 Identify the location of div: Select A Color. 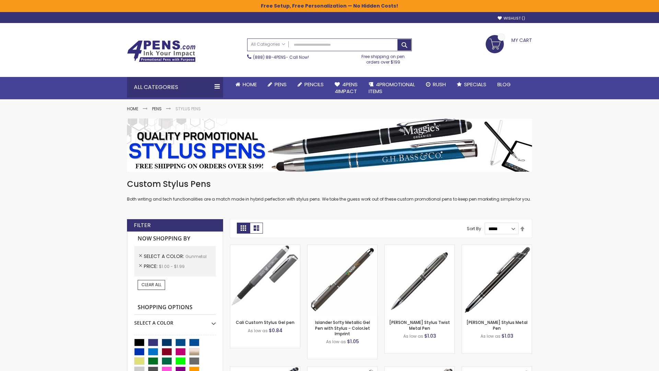
(175, 320).